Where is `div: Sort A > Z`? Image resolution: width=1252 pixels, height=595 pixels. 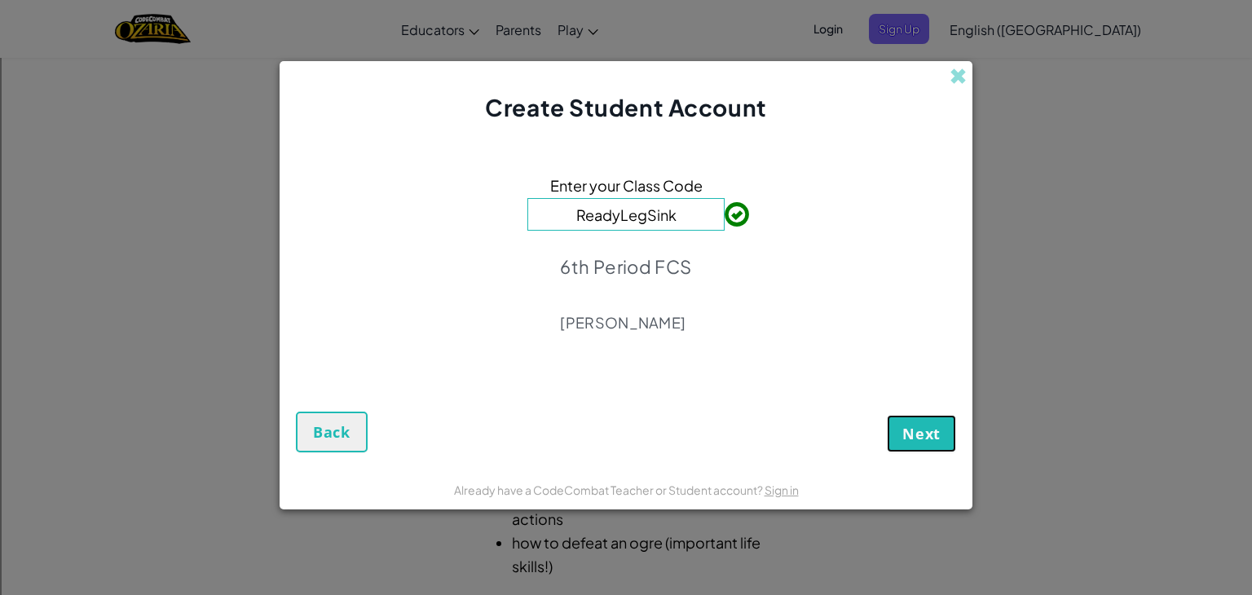
div: Sort A > Z is located at coordinates (626, 14).